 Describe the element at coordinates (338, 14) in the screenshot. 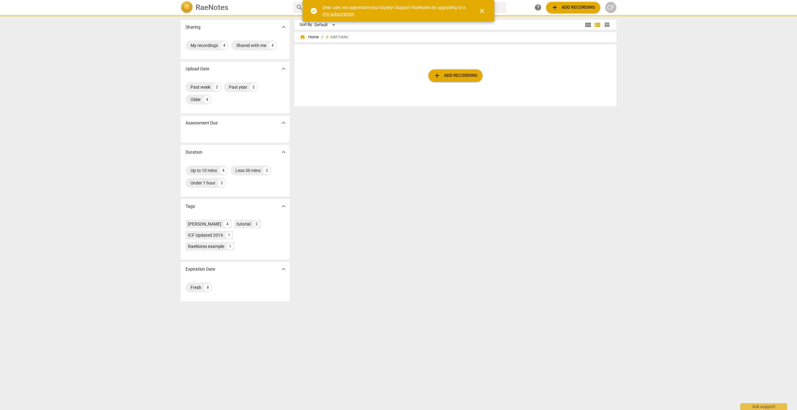

I see `a: Pro subscription` at that location.